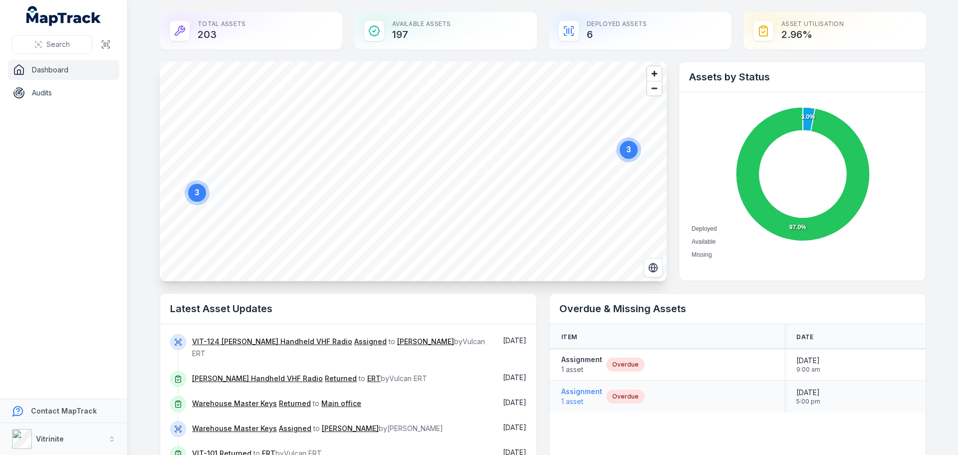  I want to click on button: Search, so click(52, 44).